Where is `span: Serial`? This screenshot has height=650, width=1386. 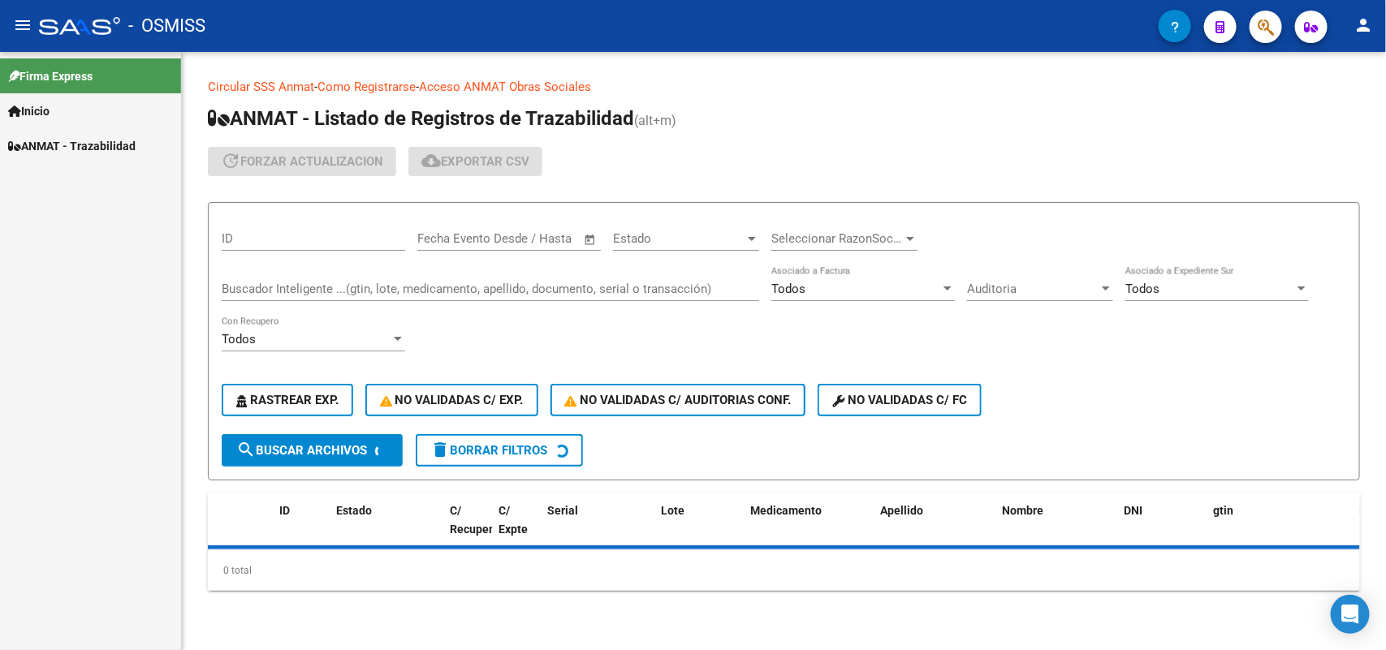 span: Serial is located at coordinates (563, 511).